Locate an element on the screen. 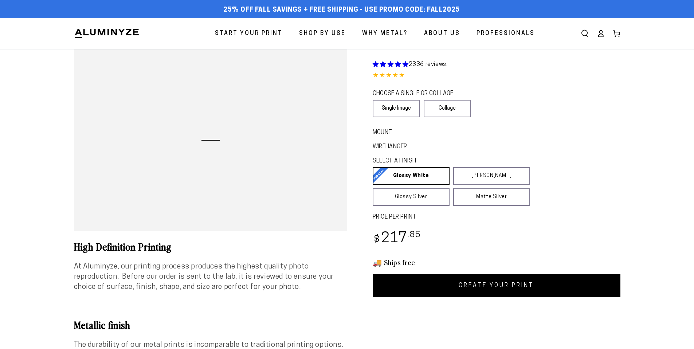 This screenshot has width=694, height=349. media-gallery: Gallery Viewer is located at coordinates (210, 140).